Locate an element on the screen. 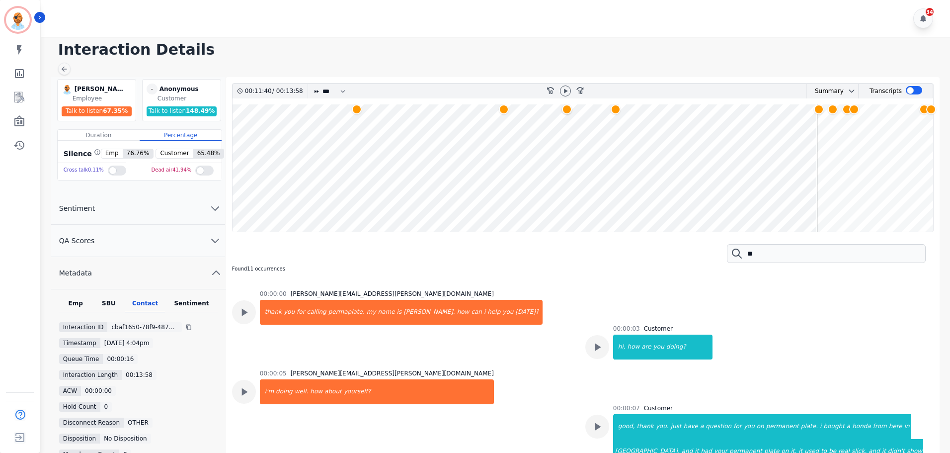 The height and width of the screenshot is (453, 950). div: No Disposition is located at coordinates (125, 438).